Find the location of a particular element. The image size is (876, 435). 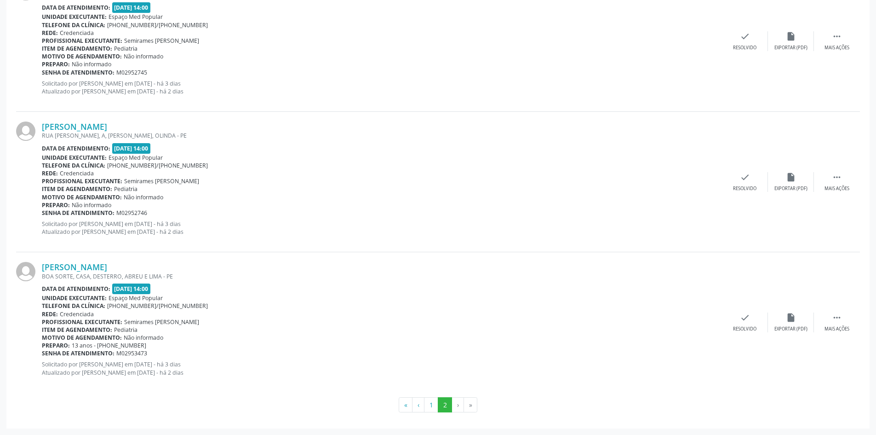

div: BOA SORTE, CASA, DESTERRO, ABREU E LIMA - PE is located at coordinates (382, 276).